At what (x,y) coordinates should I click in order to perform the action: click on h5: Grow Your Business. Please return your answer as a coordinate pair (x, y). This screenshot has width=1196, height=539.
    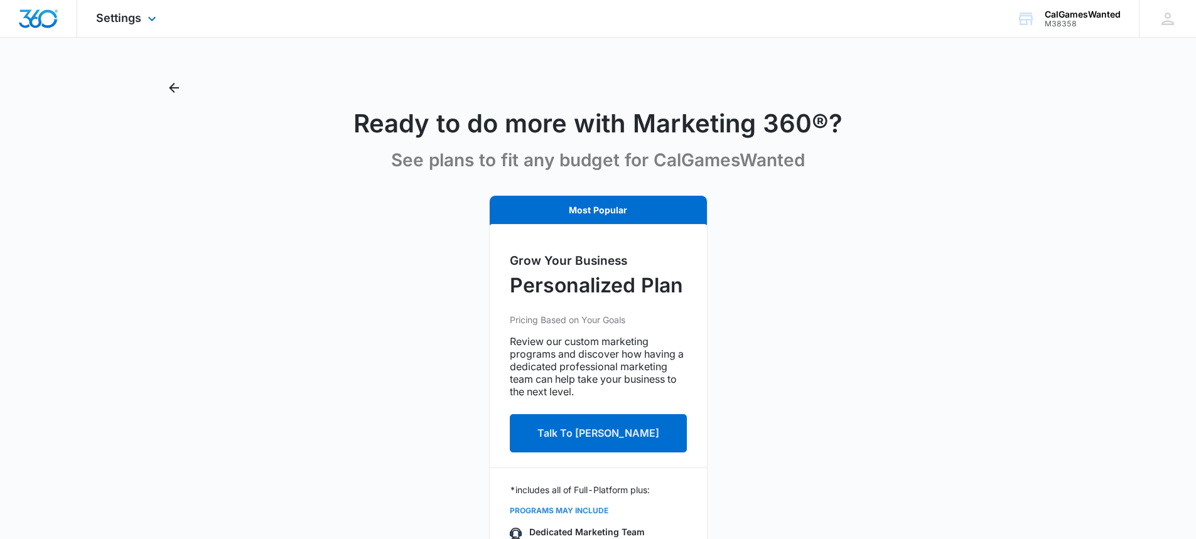
    Looking at the image, I should click on (598, 261).